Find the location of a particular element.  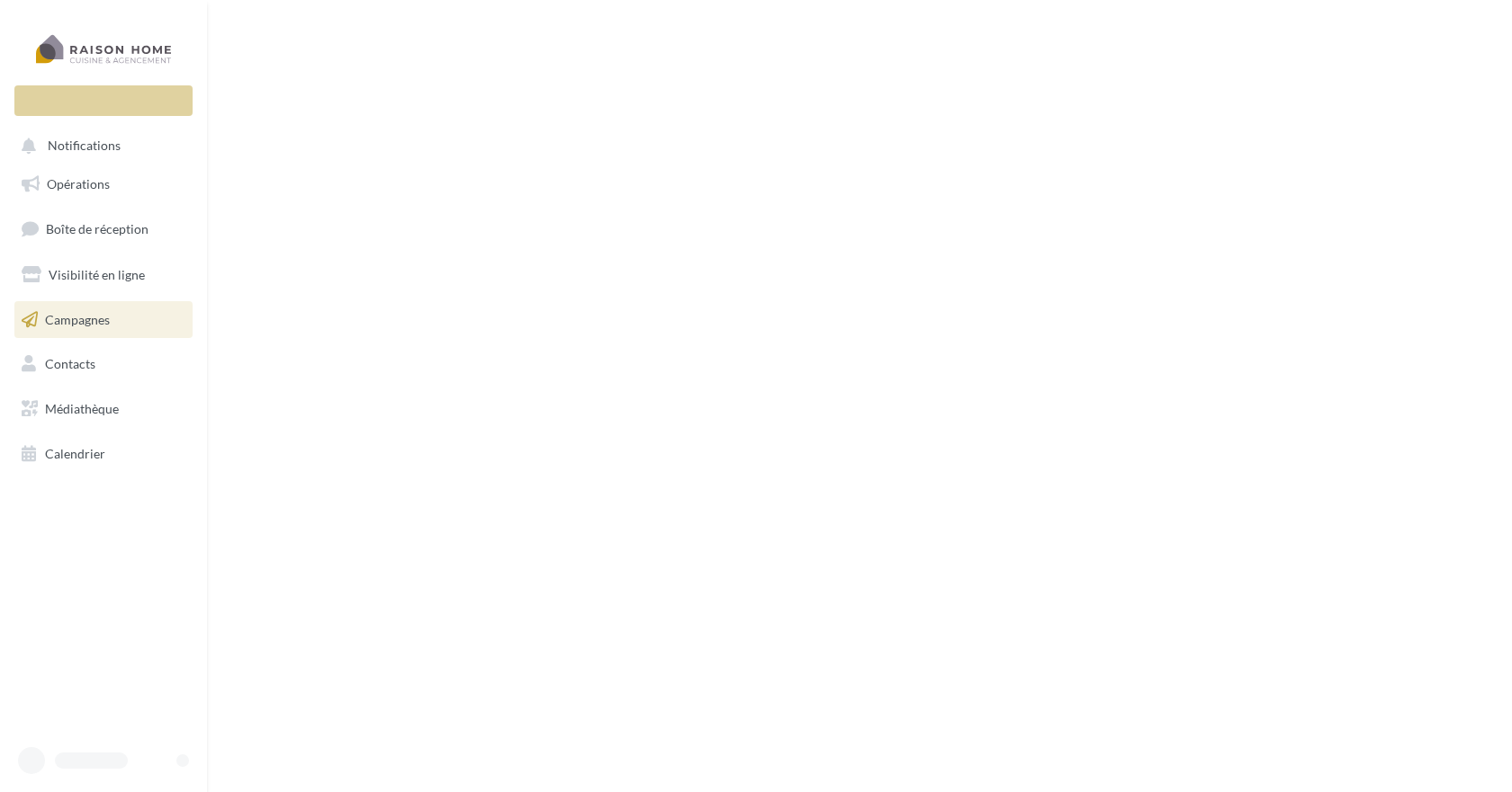

a: Calendrier is located at coordinates (104, 454).